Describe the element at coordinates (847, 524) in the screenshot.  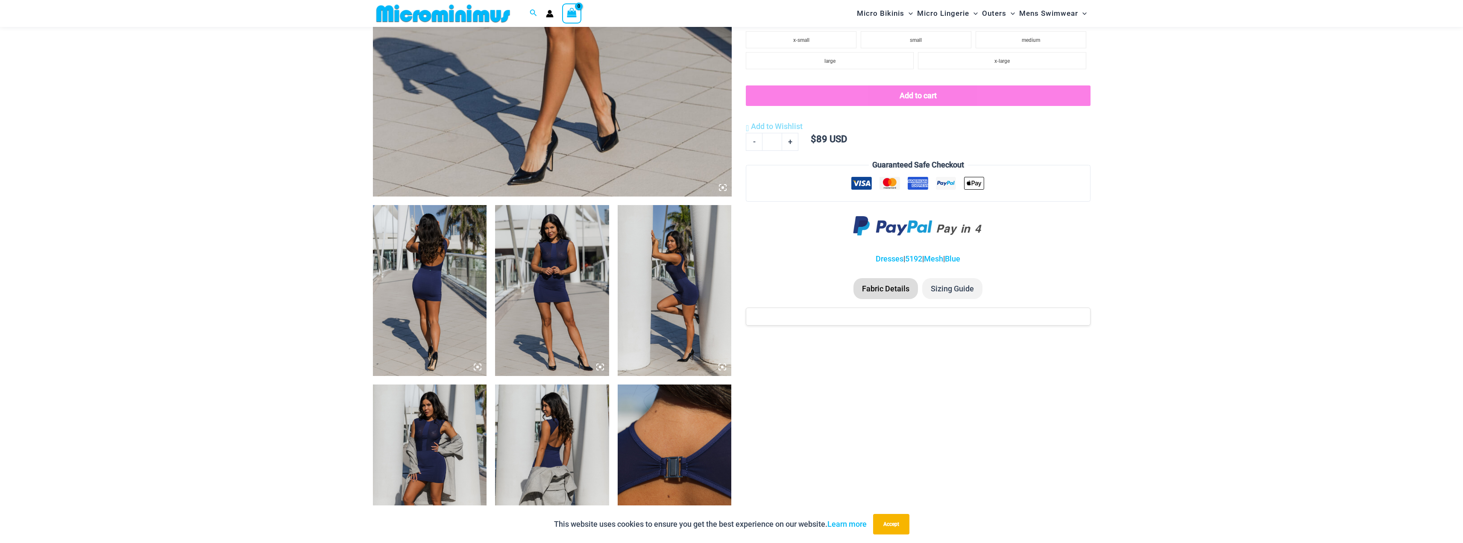
I see `a: Learn more` at that location.